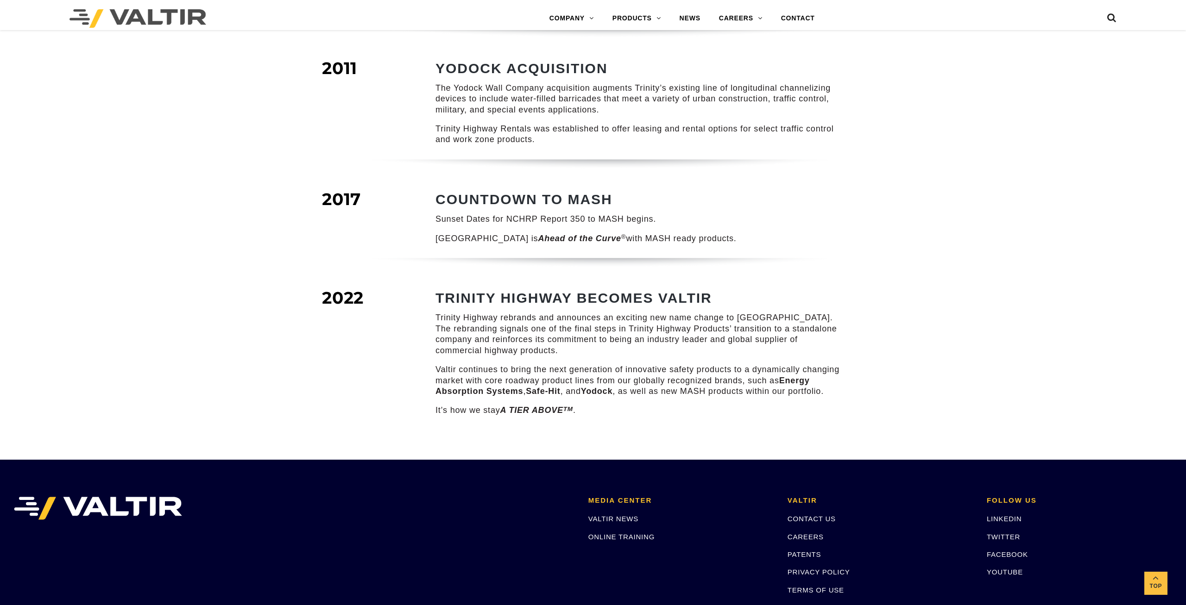 This screenshot has height=605, width=1186. Describe the element at coordinates (819, 572) in the screenshot. I see `a: PRIVACY POLICY` at that location.